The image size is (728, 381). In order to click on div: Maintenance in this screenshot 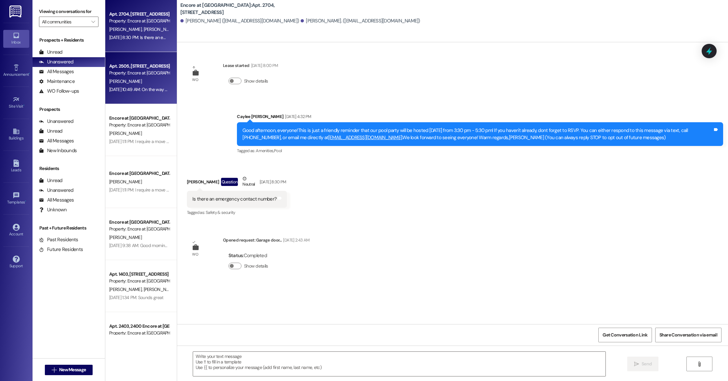, I will do `click(57, 81)`.